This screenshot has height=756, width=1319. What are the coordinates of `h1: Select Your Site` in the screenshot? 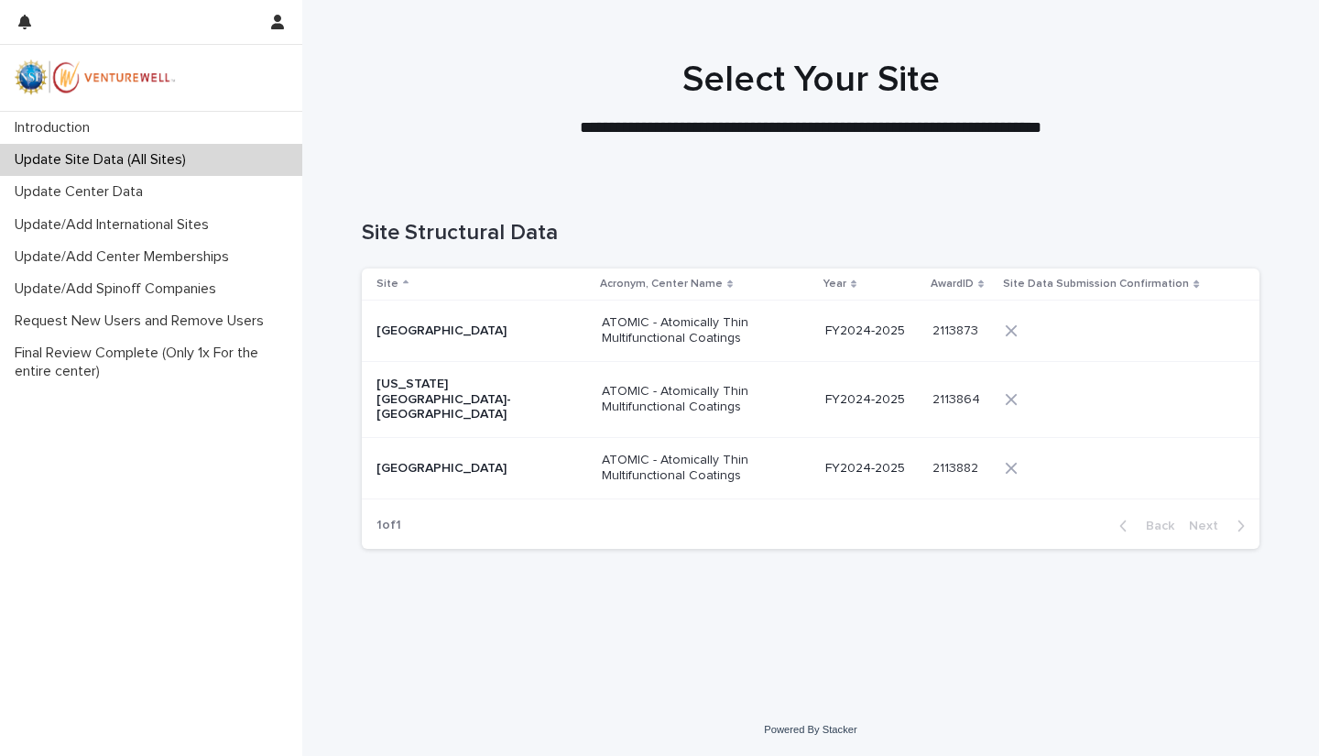 It's located at (811, 80).